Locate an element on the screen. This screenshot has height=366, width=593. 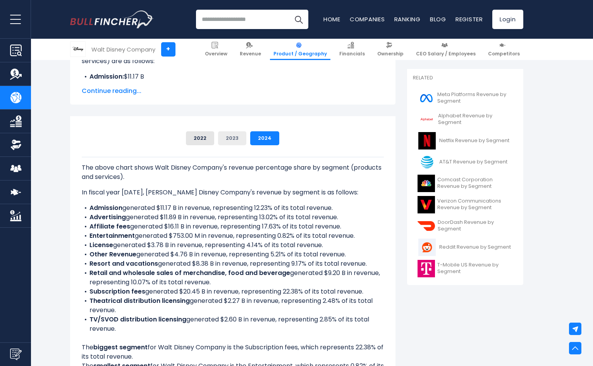
span: Revenue is located at coordinates (250, 54).